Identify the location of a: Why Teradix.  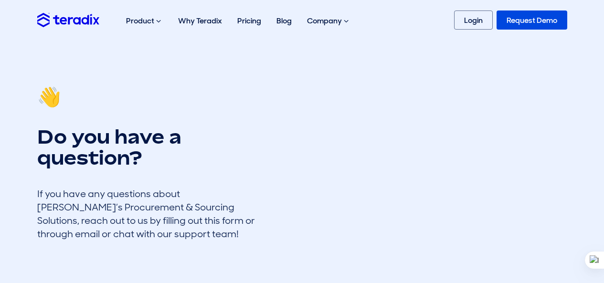
(200, 21).